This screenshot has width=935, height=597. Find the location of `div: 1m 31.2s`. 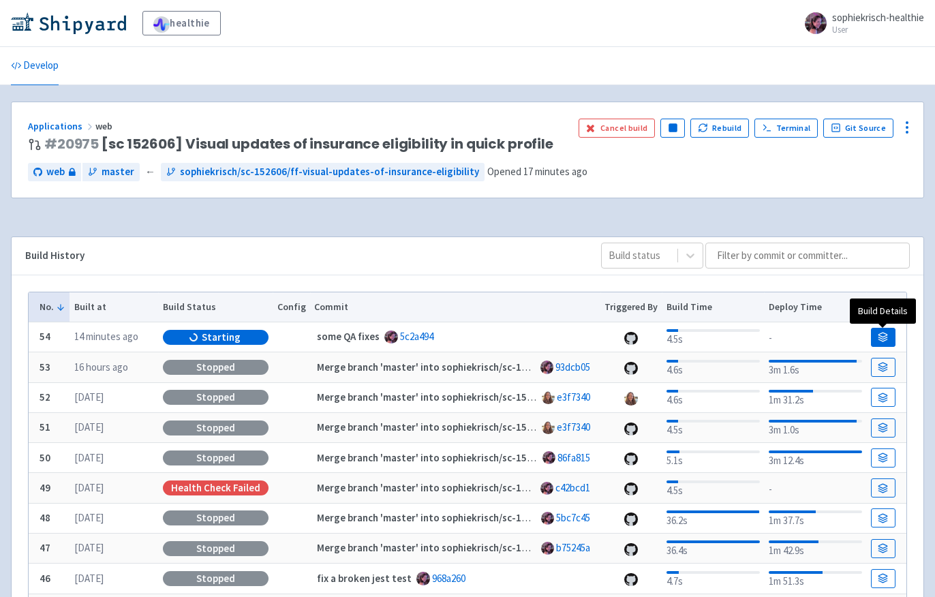

div: 1m 31.2s is located at coordinates (815, 397).